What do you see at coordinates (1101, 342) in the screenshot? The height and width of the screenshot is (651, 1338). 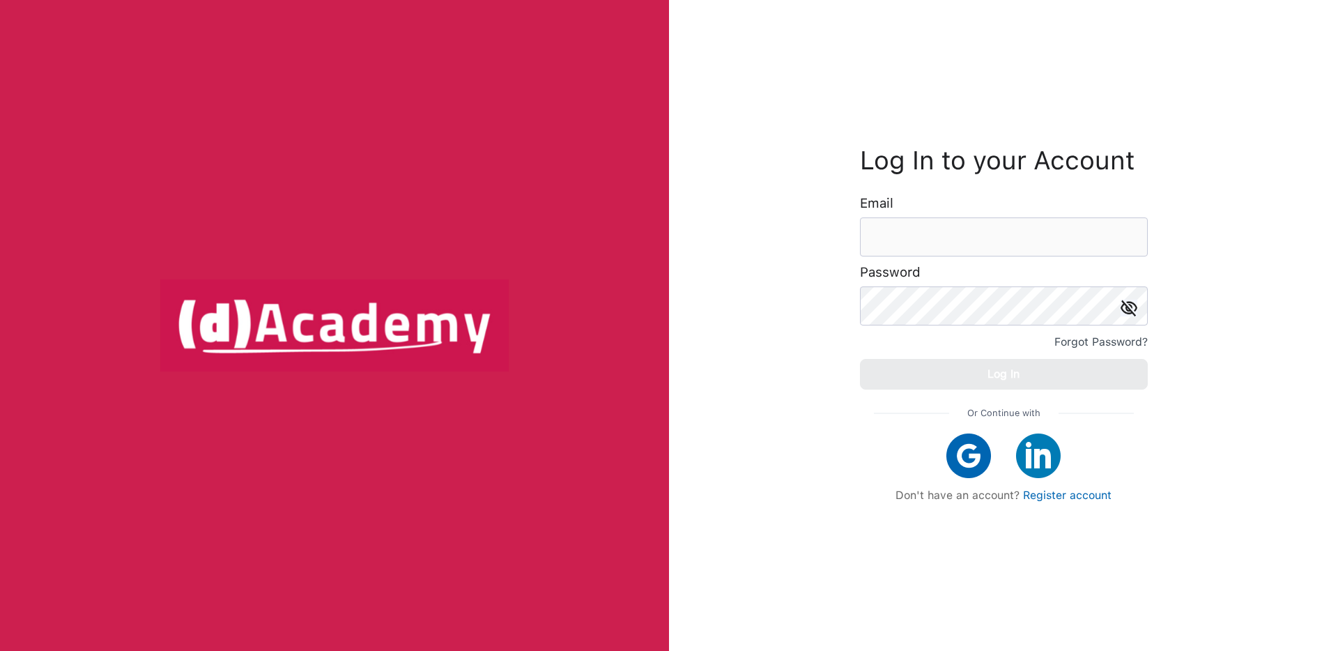 I see `div: Forgot Password?` at bounding box center [1101, 342].